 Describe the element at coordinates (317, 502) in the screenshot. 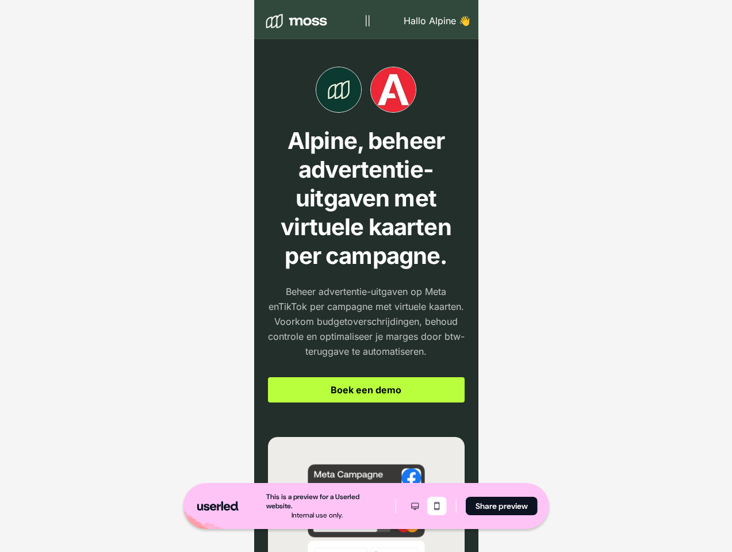

I see `div: This is a preview for a Userled website.` at that location.